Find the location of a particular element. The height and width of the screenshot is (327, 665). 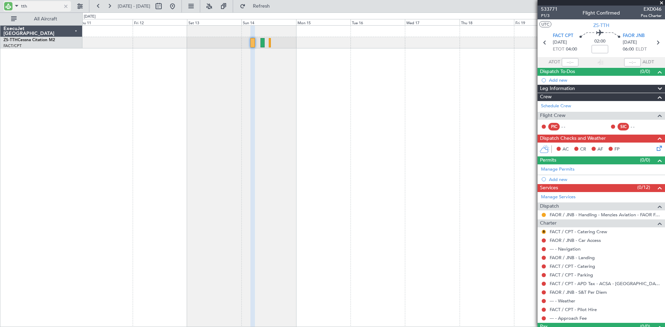

span: Leg Information is located at coordinates (558, 89).